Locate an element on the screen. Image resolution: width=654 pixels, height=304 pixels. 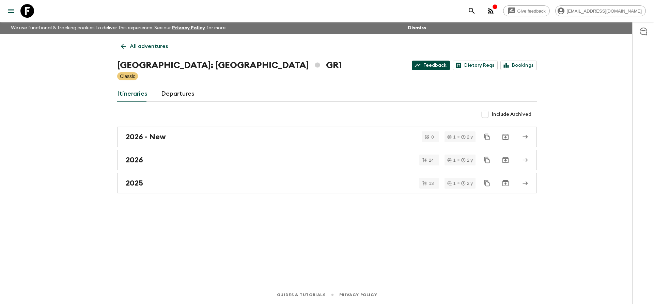
a: All adventures is located at coordinates (144, 46).